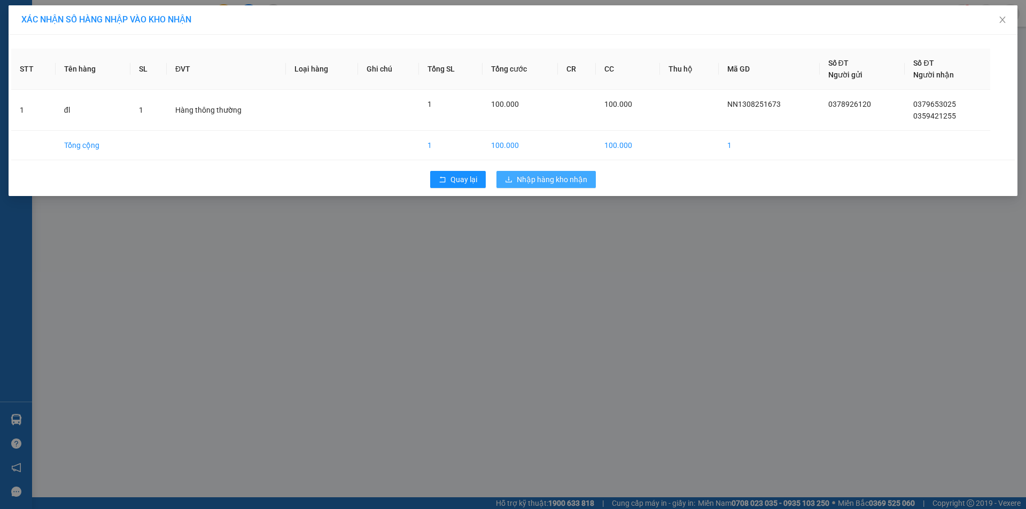  Describe the element at coordinates (552, 180) in the screenshot. I see `span: Nhập hàng kho nhận` at that location.